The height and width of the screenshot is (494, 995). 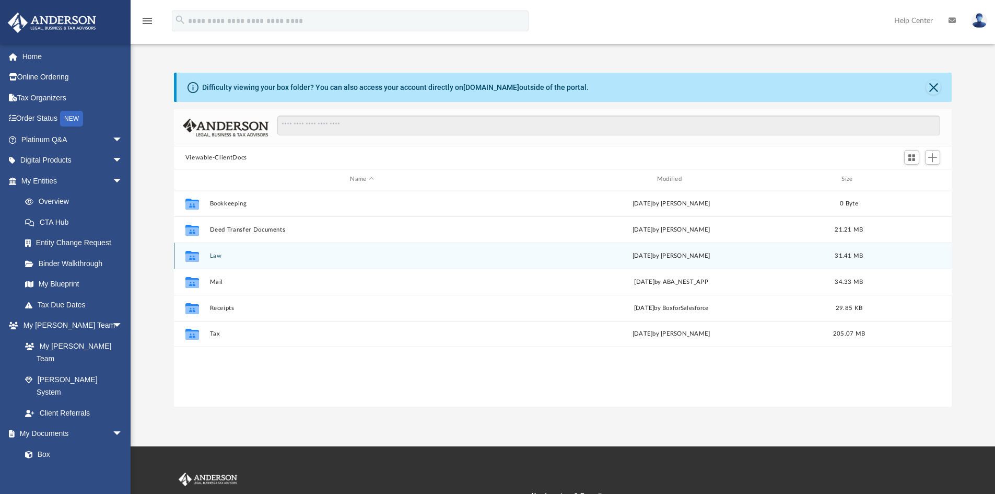 What do you see at coordinates (933, 157) in the screenshot?
I see `button: Add` at bounding box center [933, 157].